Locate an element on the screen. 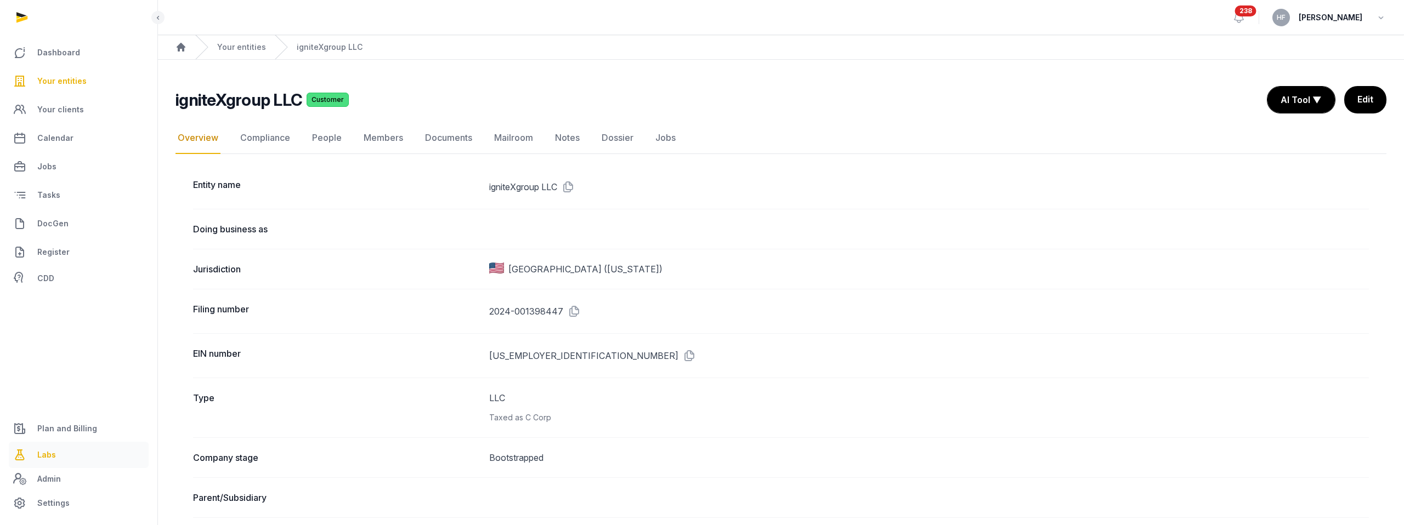 This screenshot has height=525, width=1404. a: Plan and Billing is located at coordinates (78, 429).